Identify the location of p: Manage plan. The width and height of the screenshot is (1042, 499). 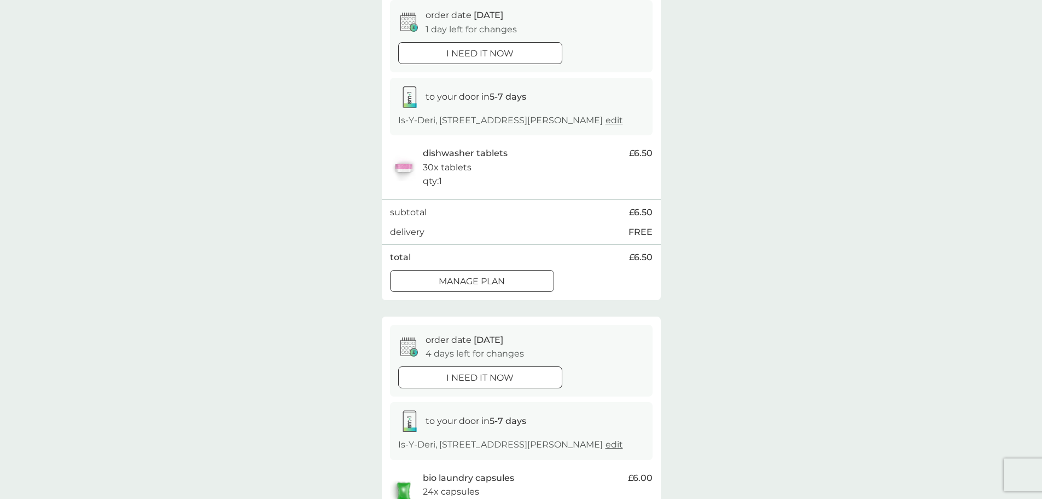
(472, 281).